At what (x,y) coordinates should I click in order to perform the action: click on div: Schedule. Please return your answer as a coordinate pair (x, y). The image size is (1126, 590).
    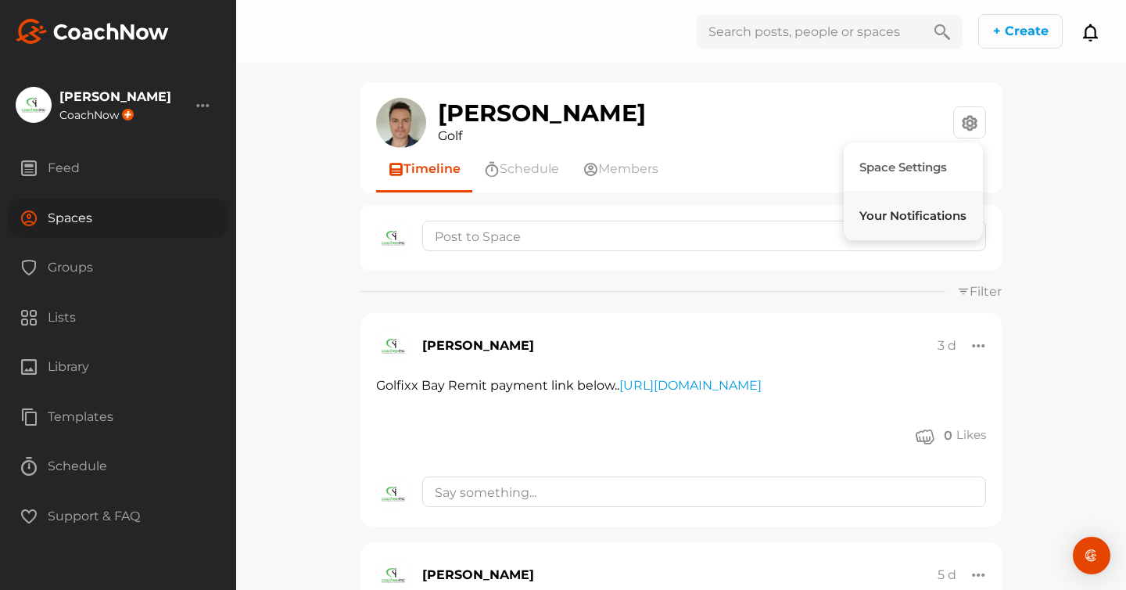
    Looking at the image, I should click on (118, 466).